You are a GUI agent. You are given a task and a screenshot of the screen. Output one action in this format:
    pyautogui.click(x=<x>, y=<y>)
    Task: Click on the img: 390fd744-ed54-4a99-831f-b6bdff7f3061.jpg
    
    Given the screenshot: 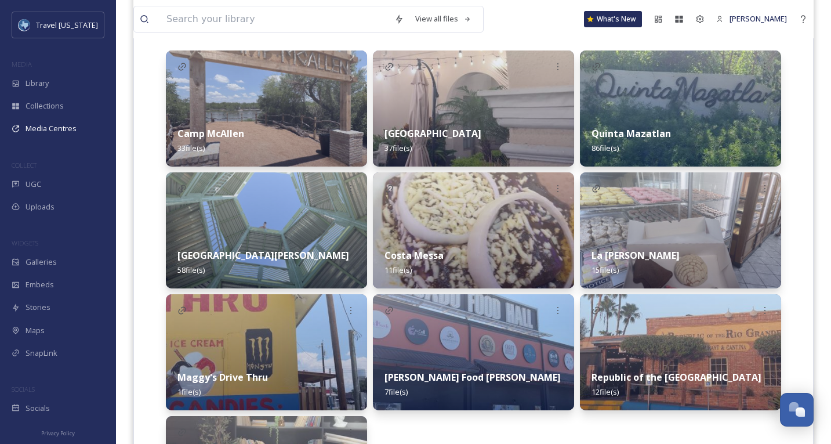 What is the action you would take?
    pyautogui.click(x=680, y=230)
    